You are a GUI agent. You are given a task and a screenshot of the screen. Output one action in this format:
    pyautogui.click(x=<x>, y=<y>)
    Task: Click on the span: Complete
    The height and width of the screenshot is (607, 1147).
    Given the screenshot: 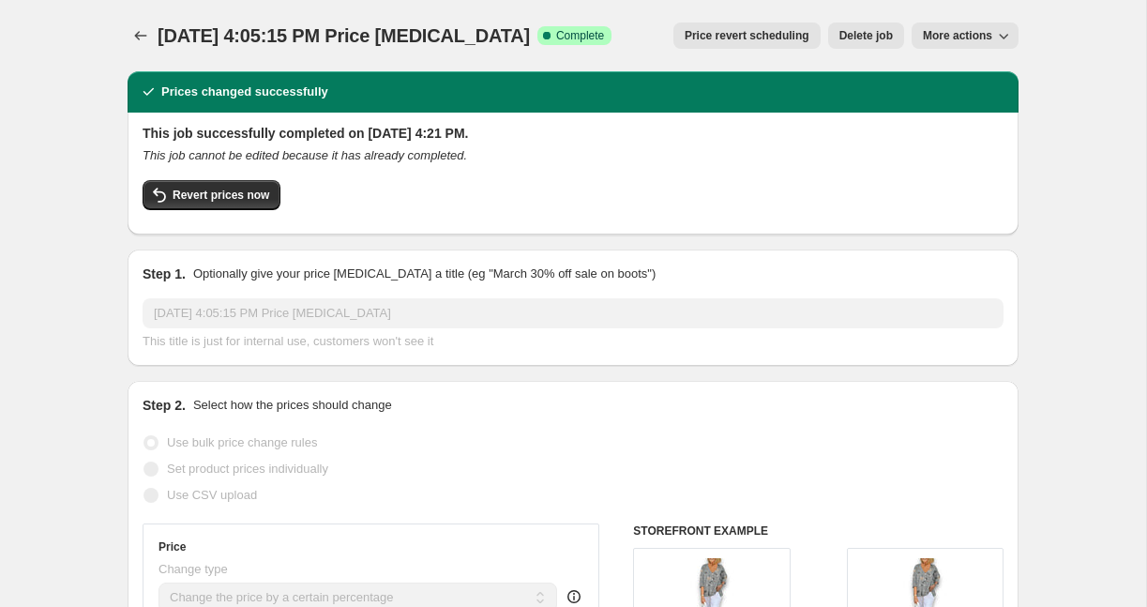 What is the action you would take?
    pyautogui.click(x=579, y=36)
    